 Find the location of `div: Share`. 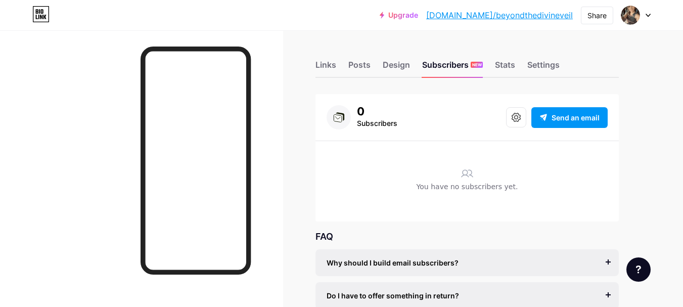

div: Share is located at coordinates (597, 15).